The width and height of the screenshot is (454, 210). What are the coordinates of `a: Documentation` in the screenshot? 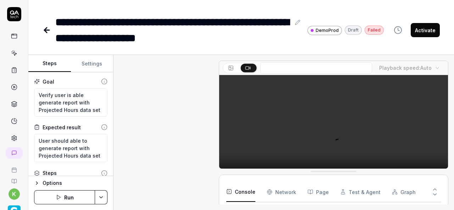 It's located at (14, 179).